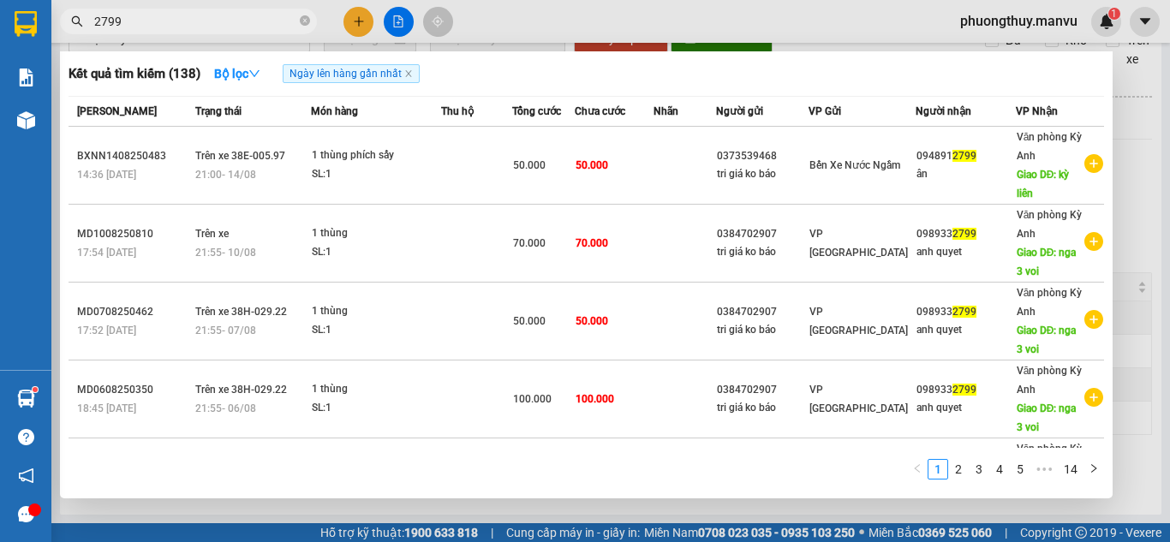  I want to click on span: notification, so click(26, 475).